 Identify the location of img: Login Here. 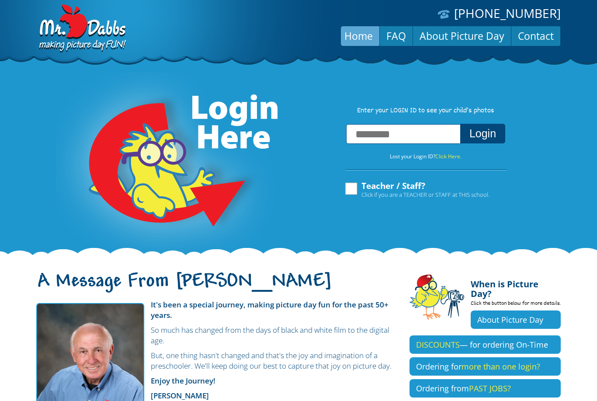
(168, 164).